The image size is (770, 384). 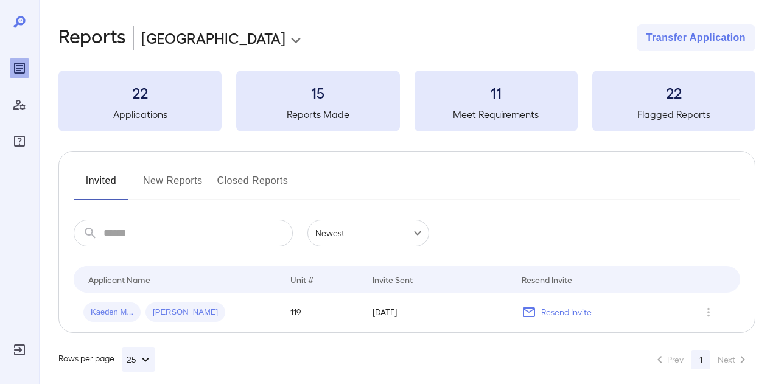 What do you see at coordinates (140, 114) in the screenshot?
I see `h5: Applications` at bounding box center [140, 114].